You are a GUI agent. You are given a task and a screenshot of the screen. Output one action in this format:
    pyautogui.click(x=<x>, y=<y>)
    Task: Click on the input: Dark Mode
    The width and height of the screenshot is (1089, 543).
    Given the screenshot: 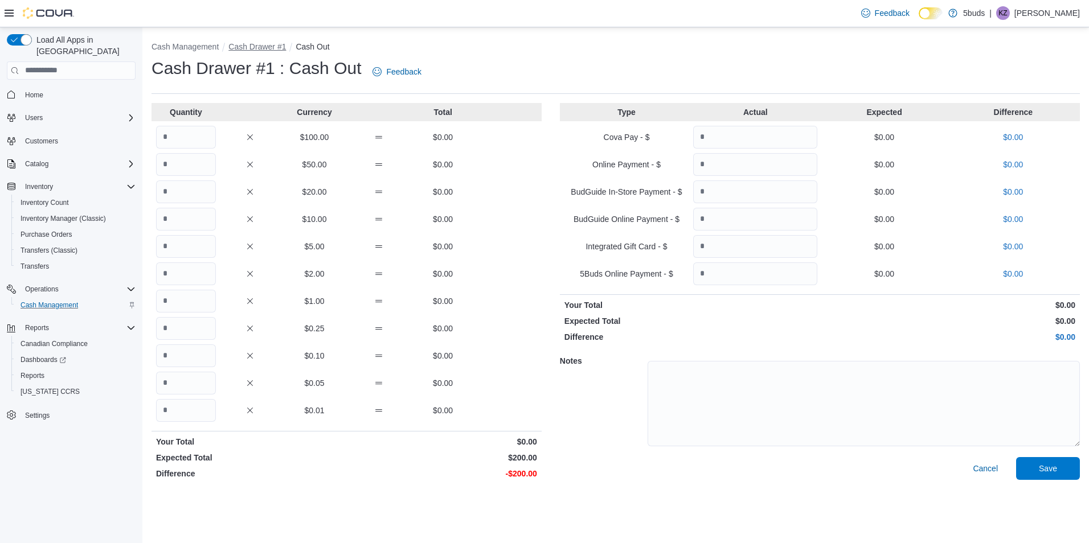 What is the action you would take?
    pyautogui.click(x=931, y=13)
    